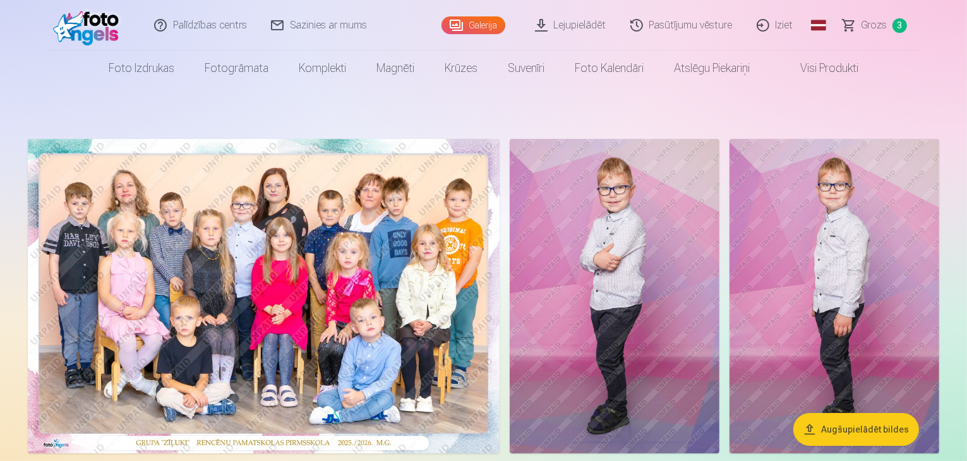  Describe the element at coordinates (395, 68) in the screenshot. I see `a: Magnēti` at that location.